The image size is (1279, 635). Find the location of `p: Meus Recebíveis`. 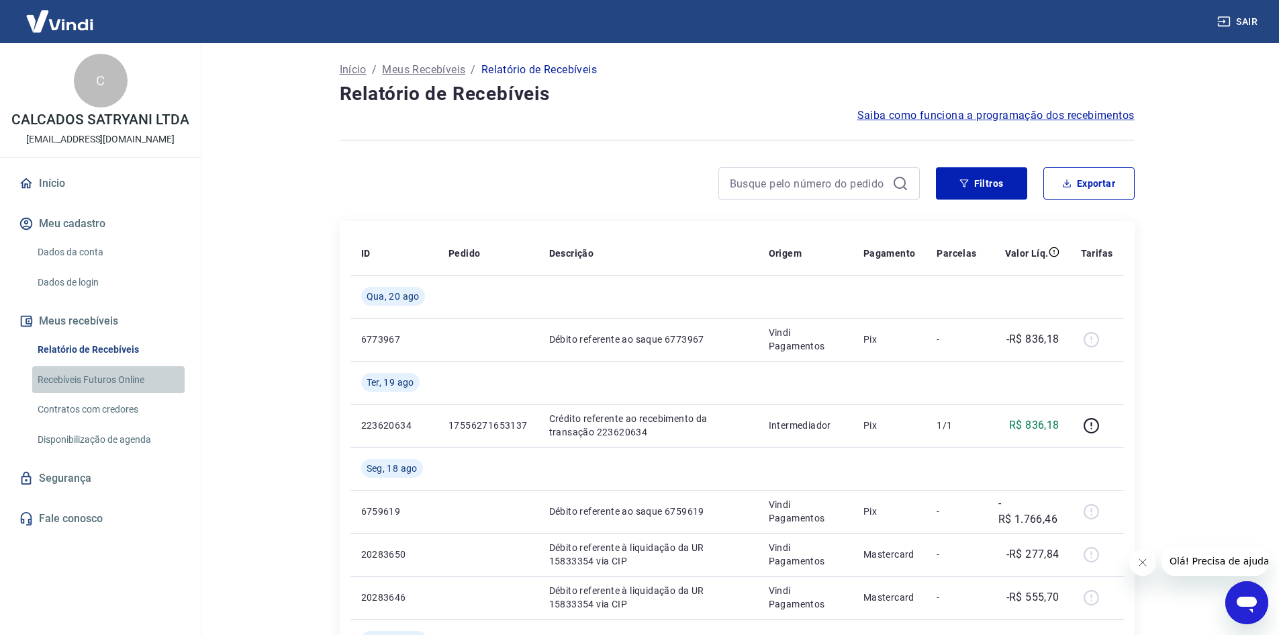

p: Meus Recebíveis is located at coordinates (424, 70).